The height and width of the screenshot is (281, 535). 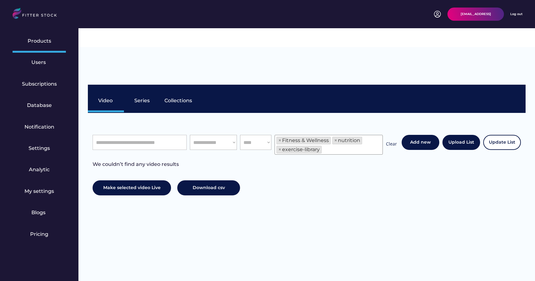 What do you see at coordinates (39, 84) in the screenshot?
I see `div: Subscriptions` at bounding box center [39, 84].